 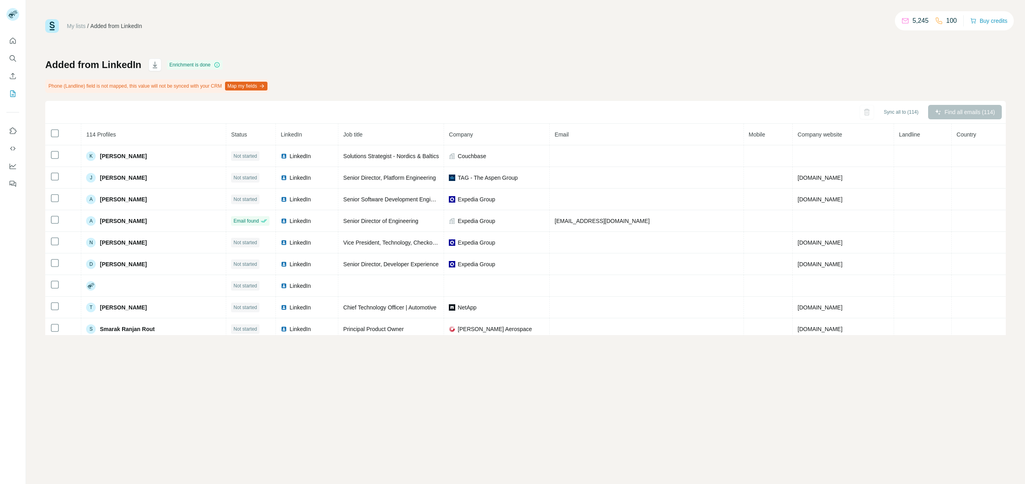 What do you see at coordinates (76, 26) in the screenshot?
I see `a: My lists` at bounding box center [76, 26].